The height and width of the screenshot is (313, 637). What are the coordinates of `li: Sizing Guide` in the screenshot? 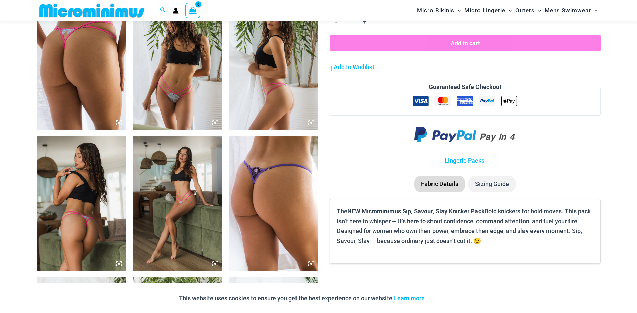 It's located at (492, 184).